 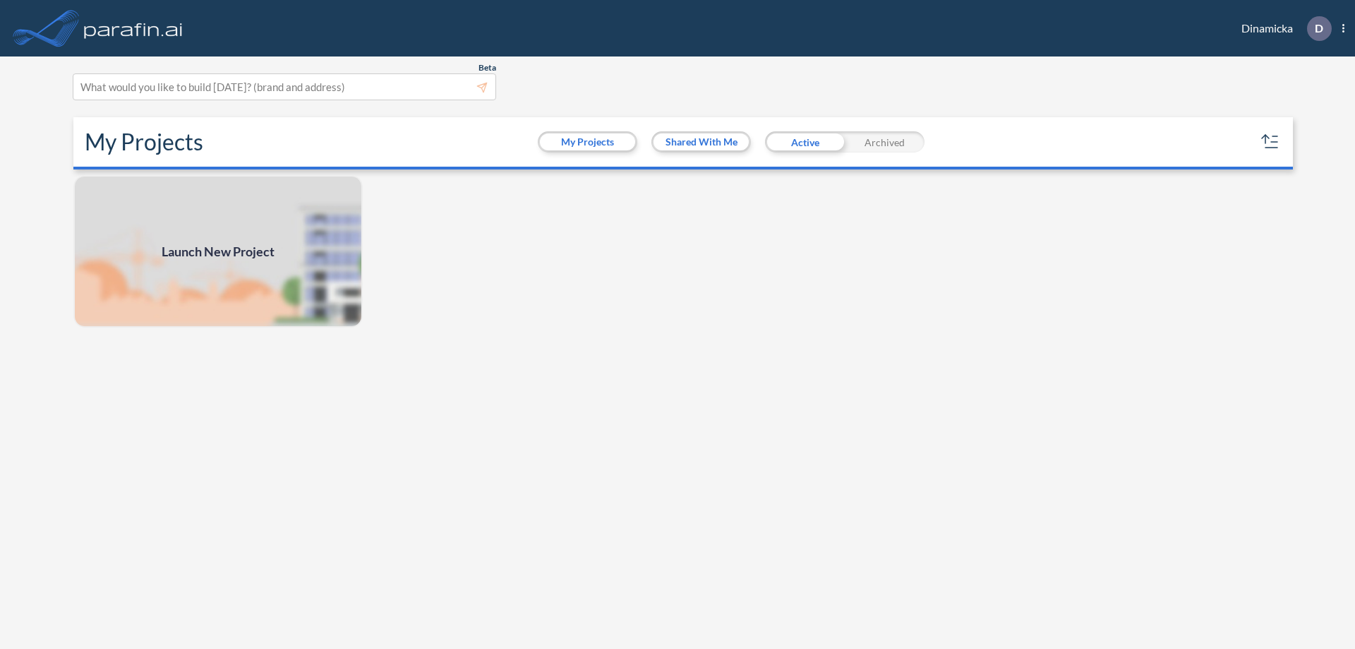 What do you see at coordinates (144, 142) in the screenshot?
I see `h2: My Projects` at bounding box center [144, 142].